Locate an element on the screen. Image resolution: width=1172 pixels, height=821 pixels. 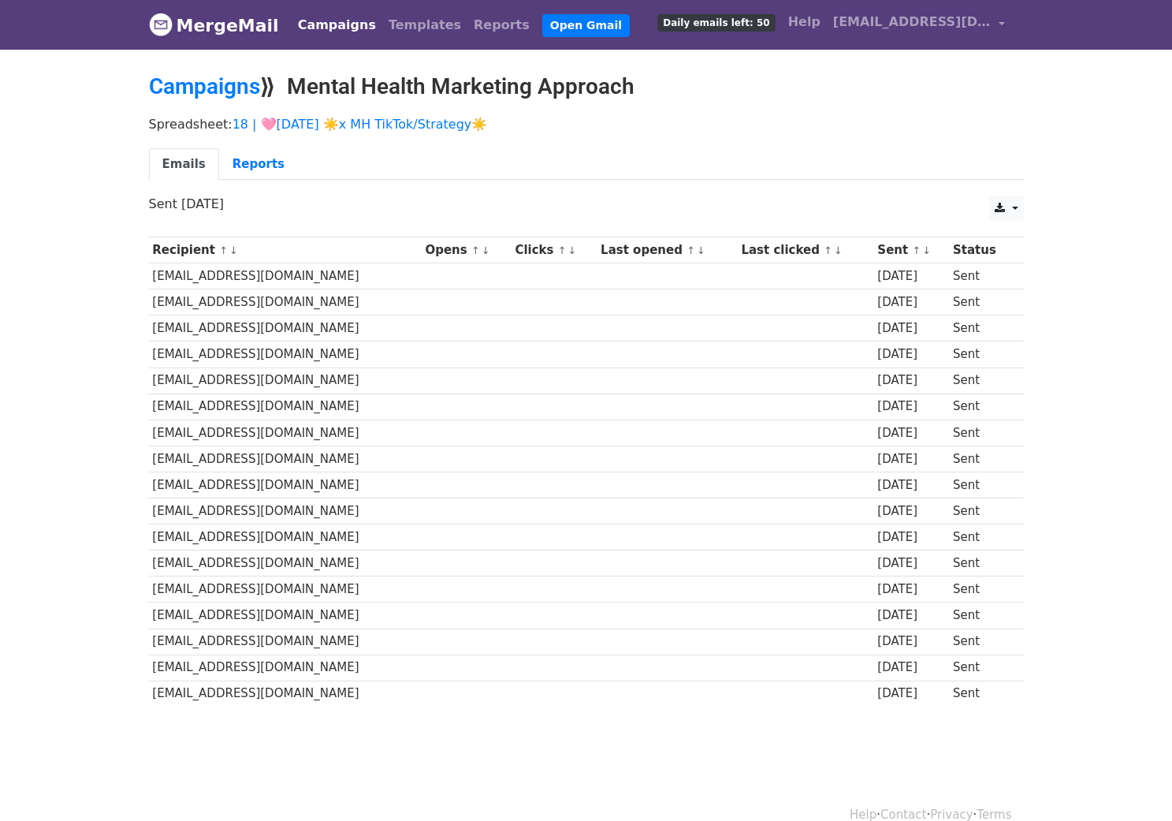
th: Last clicked is located at coordinates (806, 250).